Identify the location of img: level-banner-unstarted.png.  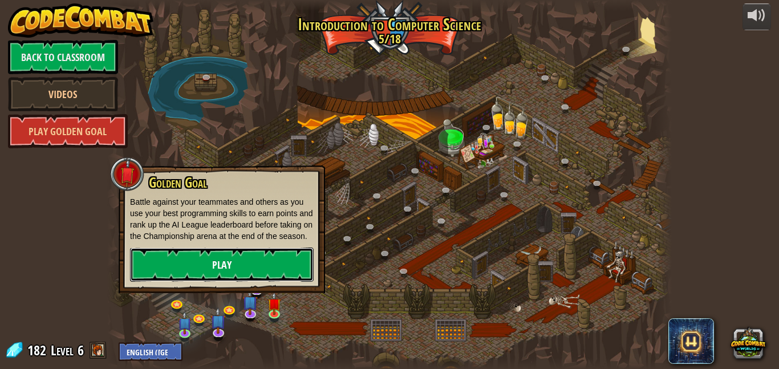
(274, 304).